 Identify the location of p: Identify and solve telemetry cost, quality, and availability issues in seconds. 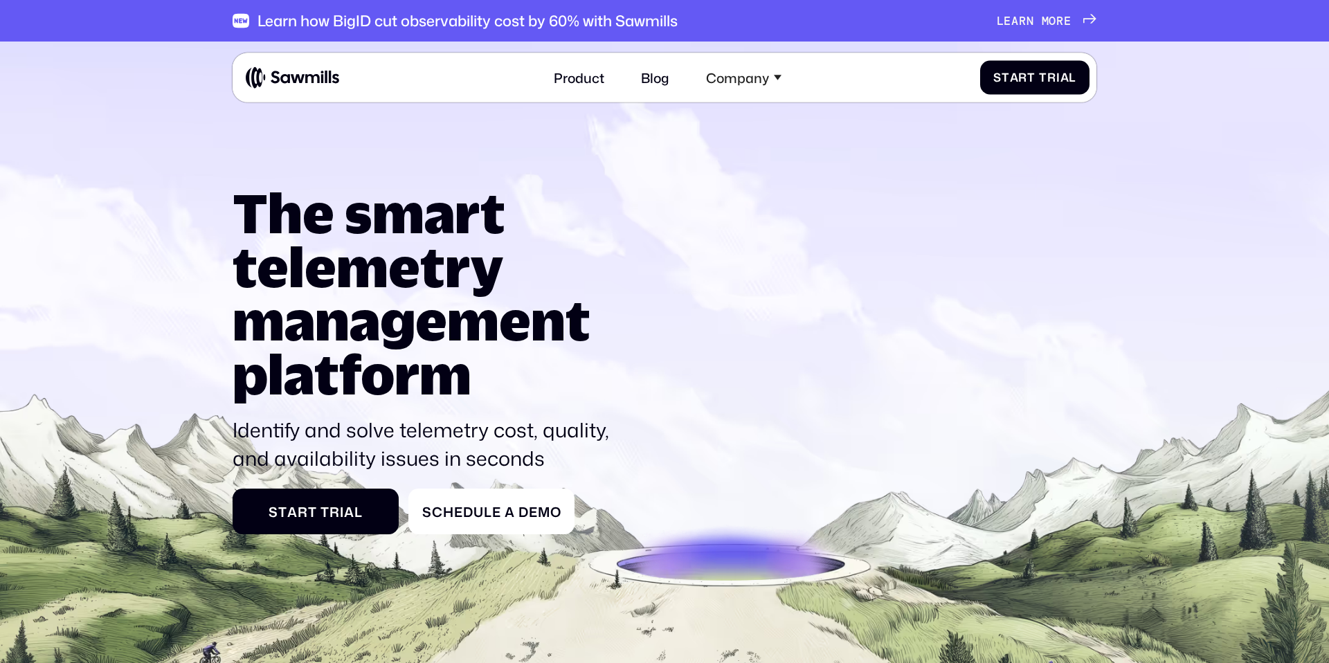
(425, 444).